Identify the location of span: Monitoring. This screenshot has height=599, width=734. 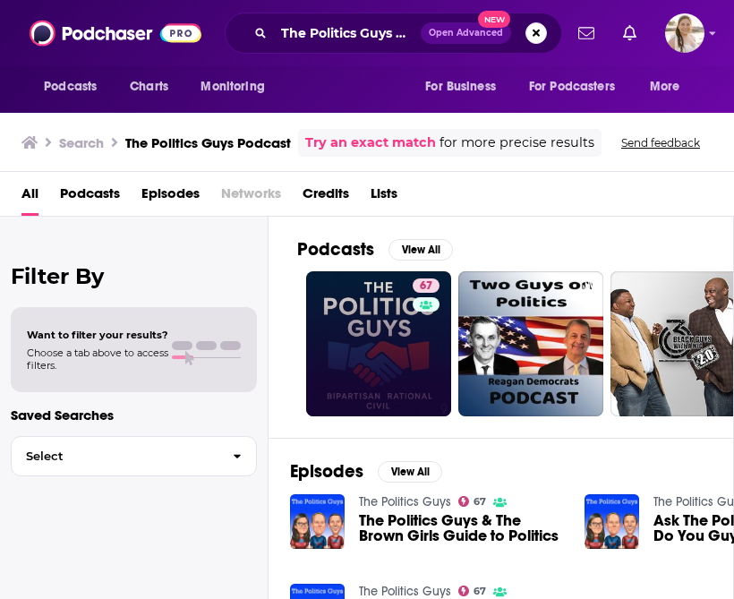
(232, 87).